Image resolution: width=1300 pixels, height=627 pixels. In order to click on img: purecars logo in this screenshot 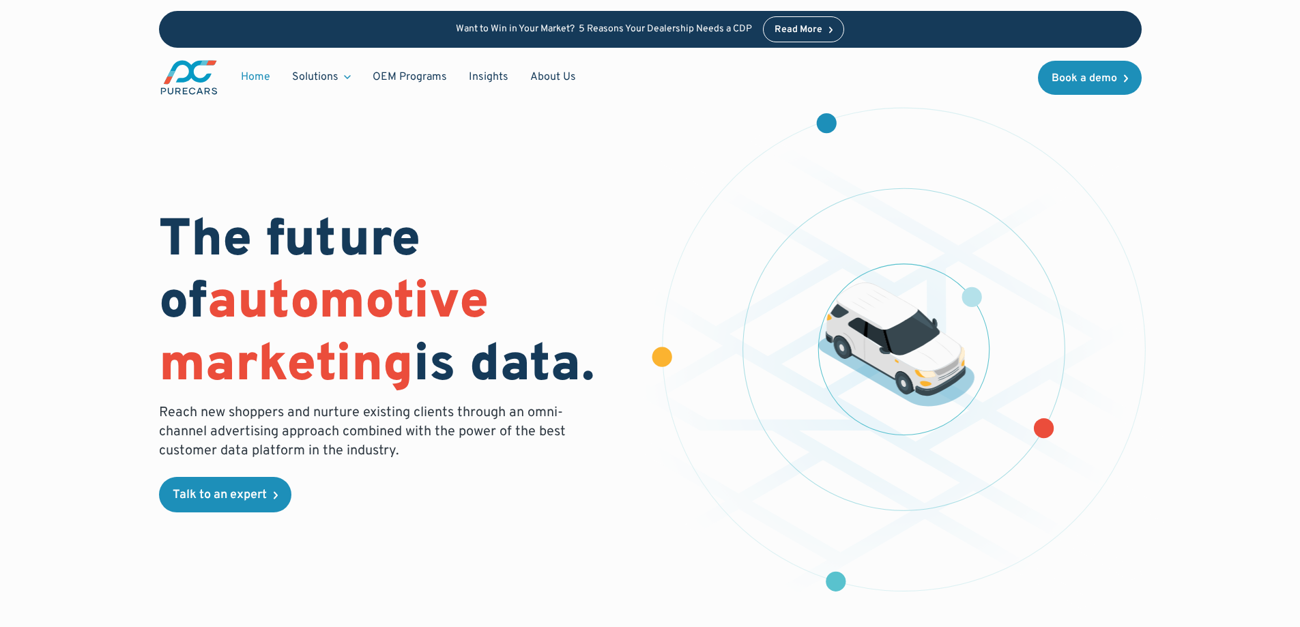, I will do `click(189, 77)`.